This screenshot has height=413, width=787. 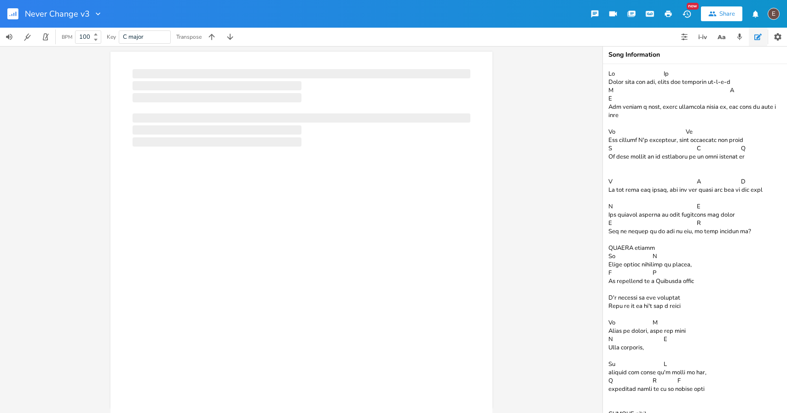 I want to click on button: E, so click(x=774, y=14).